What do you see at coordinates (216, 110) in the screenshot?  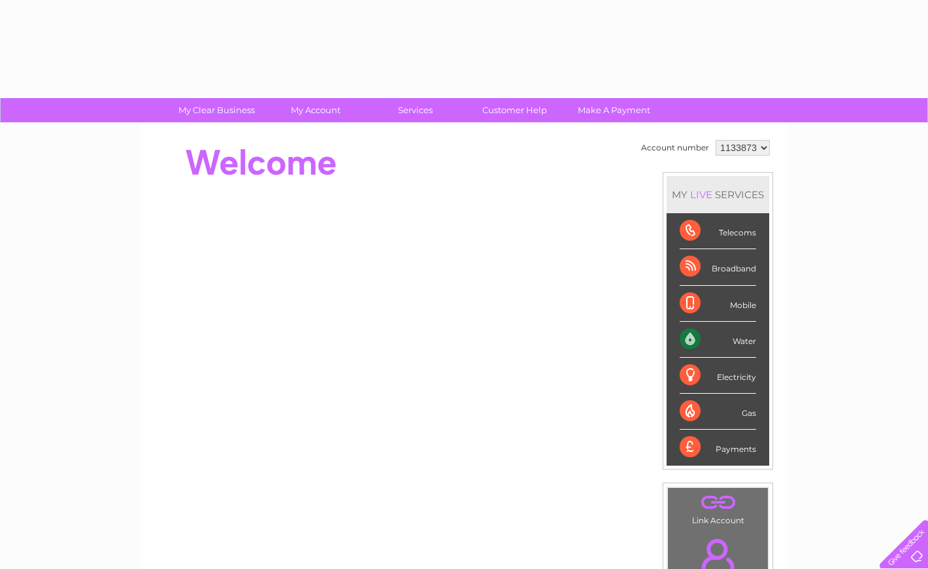 I see `a: My Clear Business` at bounding box center [216, 110].